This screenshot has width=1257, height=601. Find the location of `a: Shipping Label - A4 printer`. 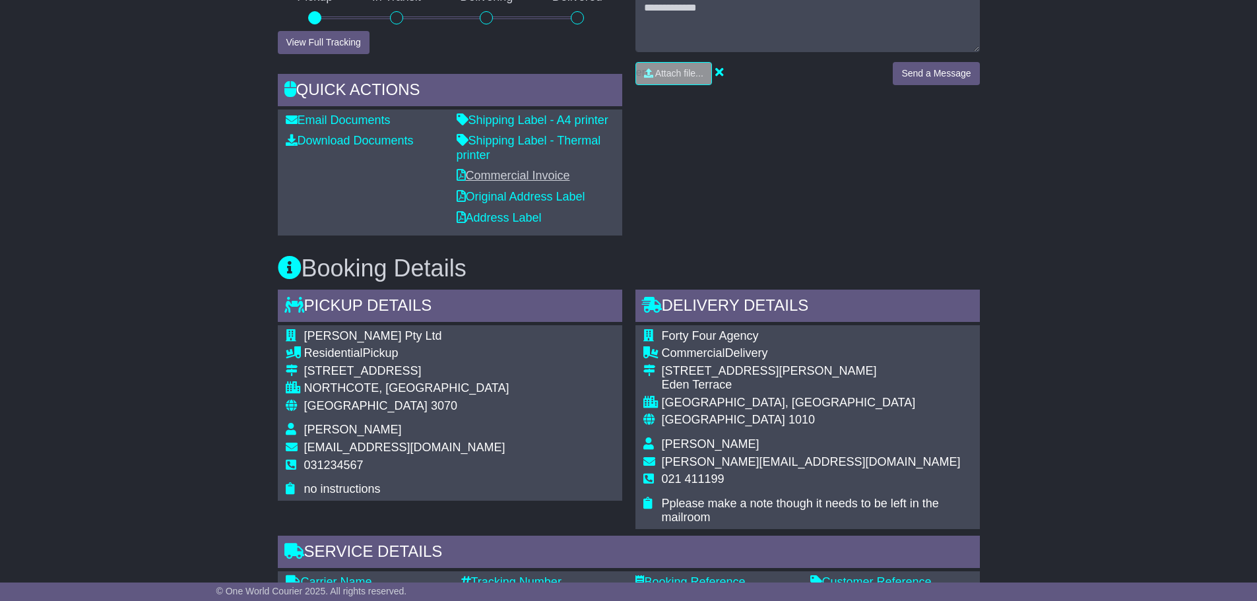

a: Shipping Label - A4 printer is located at coordinates (533, 120).